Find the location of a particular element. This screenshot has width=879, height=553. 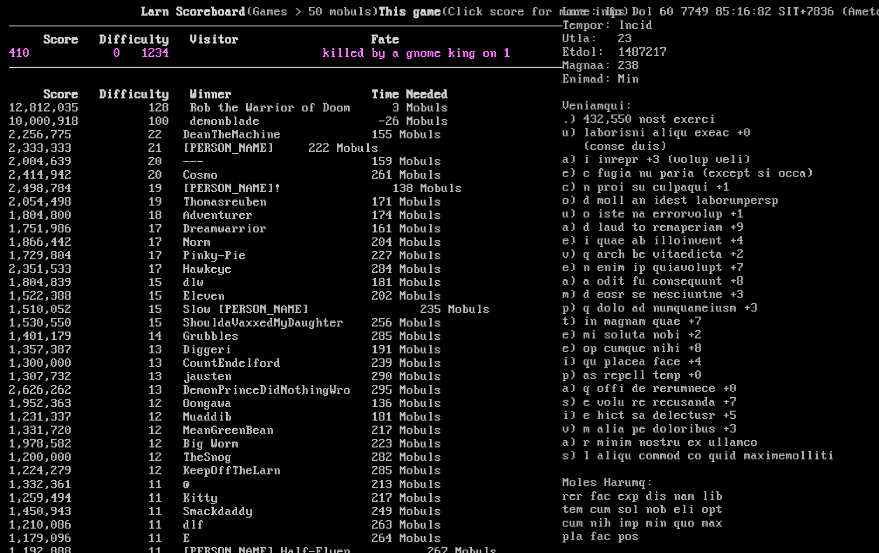

a: 1,401,179 14 Grubbles 285 Mobuls is located at coordinates (225, 337).